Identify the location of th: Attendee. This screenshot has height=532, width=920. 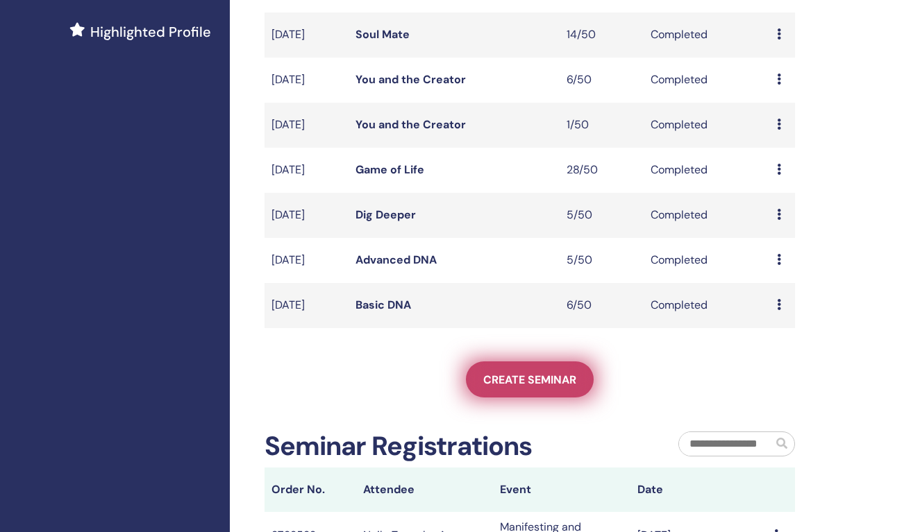
(425, 490).